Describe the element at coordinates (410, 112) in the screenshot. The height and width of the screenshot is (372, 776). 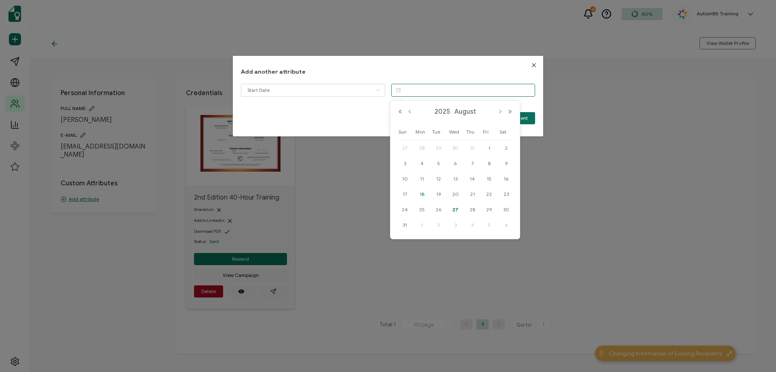
I see `button: Previous Month` at that location.